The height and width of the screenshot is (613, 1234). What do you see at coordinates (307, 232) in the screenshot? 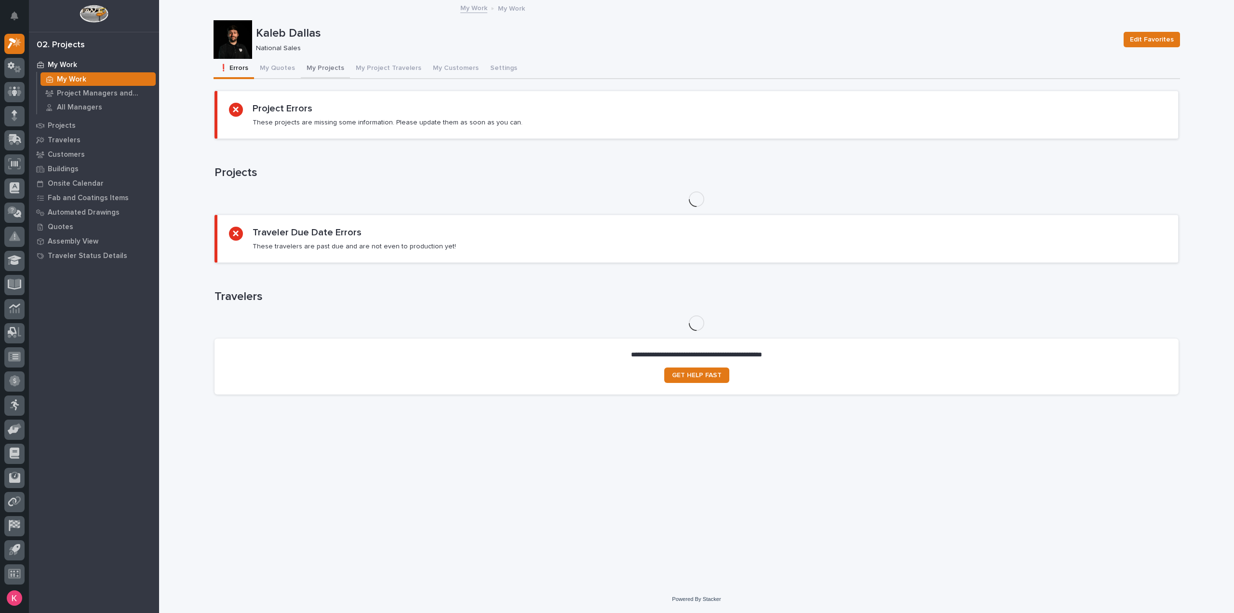
I see `h2: Traveler Due Date Errors` at bounding box center [307, 232].